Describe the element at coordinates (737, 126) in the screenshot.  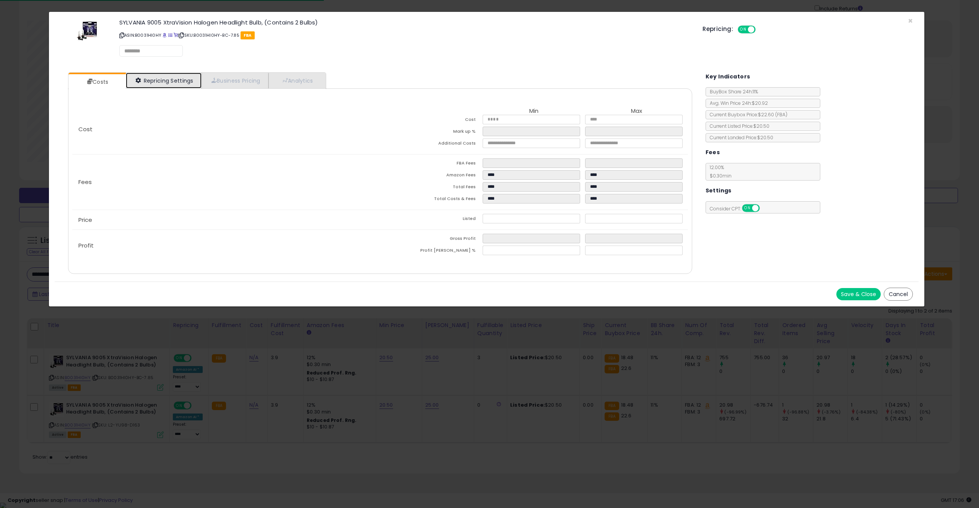
I see `span: Current Listed Price: $20.50` at that location.